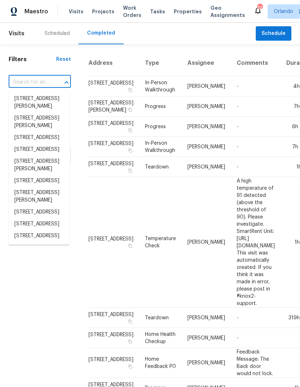  I want to click on span: Schedule, so click(273, 33).